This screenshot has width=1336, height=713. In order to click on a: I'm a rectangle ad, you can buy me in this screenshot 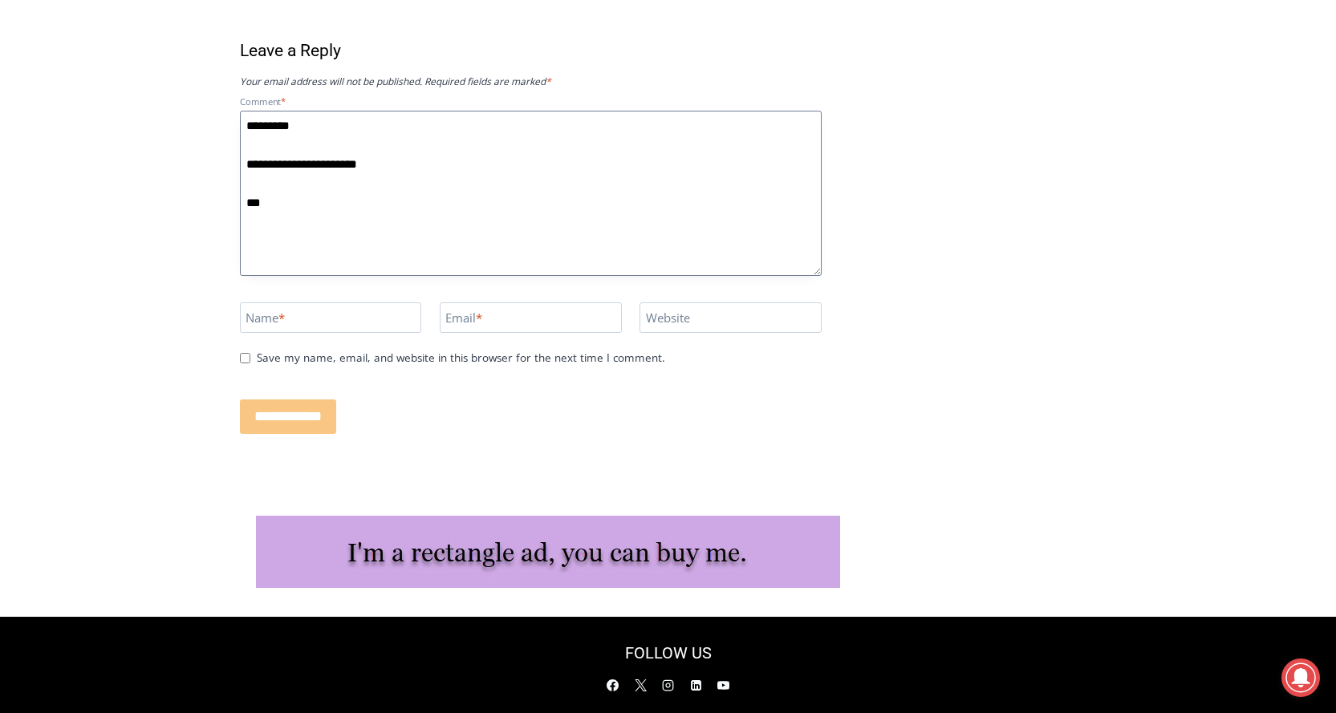, I will do `click(548, 552)`.